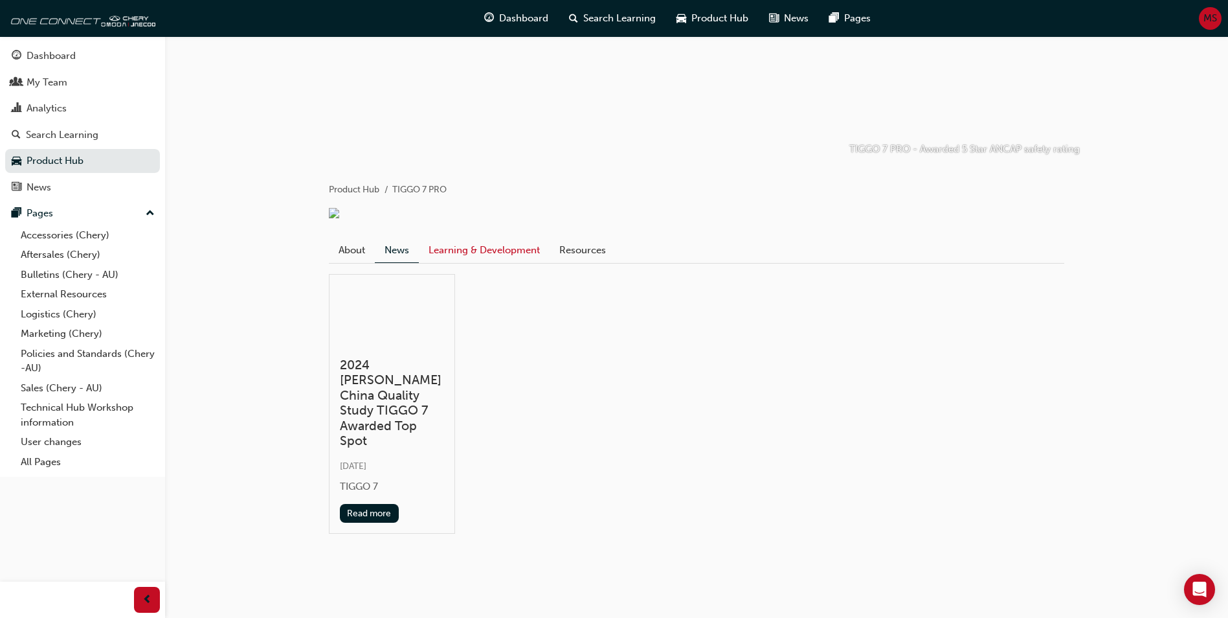 This screenshot has height=618, width=1228. What do you see at coordinates (40, 213) in the screenshot?
I see `div: Pages` at bounding box center [40, 213].